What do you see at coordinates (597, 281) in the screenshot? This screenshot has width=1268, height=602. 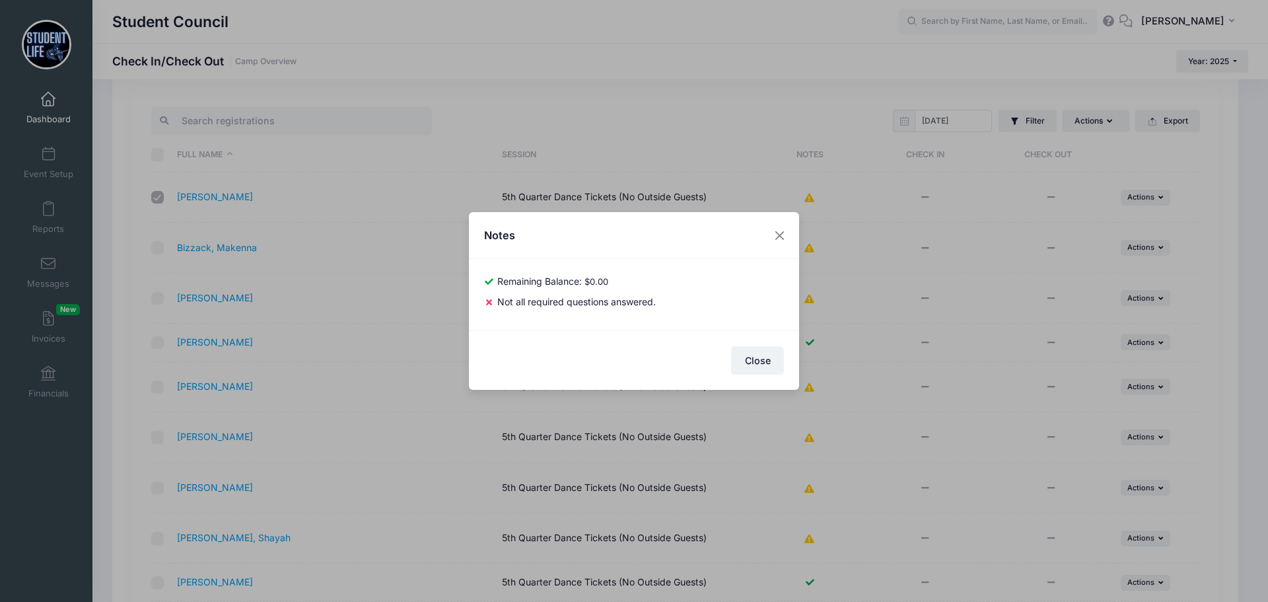 I see `span: $0.00` at bounding box center [597, 281].